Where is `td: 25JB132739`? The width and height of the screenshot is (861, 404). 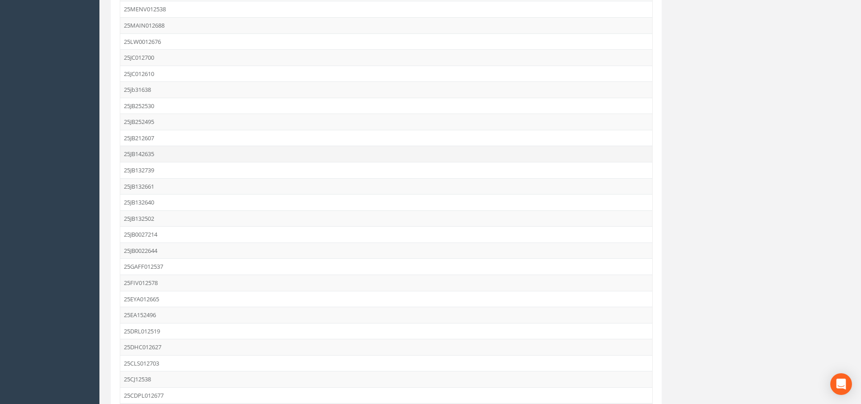
td: 25JB132739 is located at coordinates (386, 170).